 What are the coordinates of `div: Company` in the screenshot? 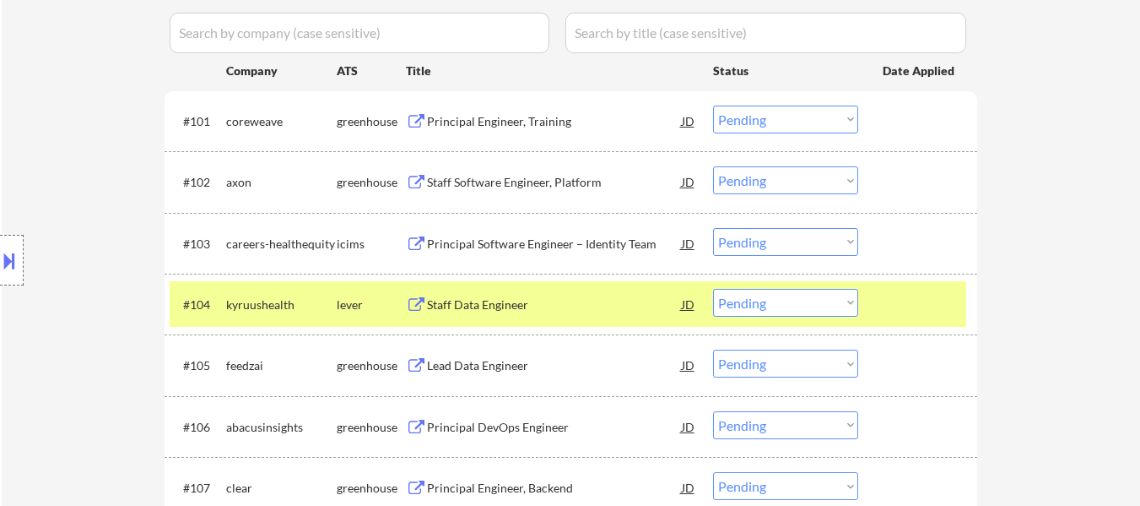 It's located at (281, 71).